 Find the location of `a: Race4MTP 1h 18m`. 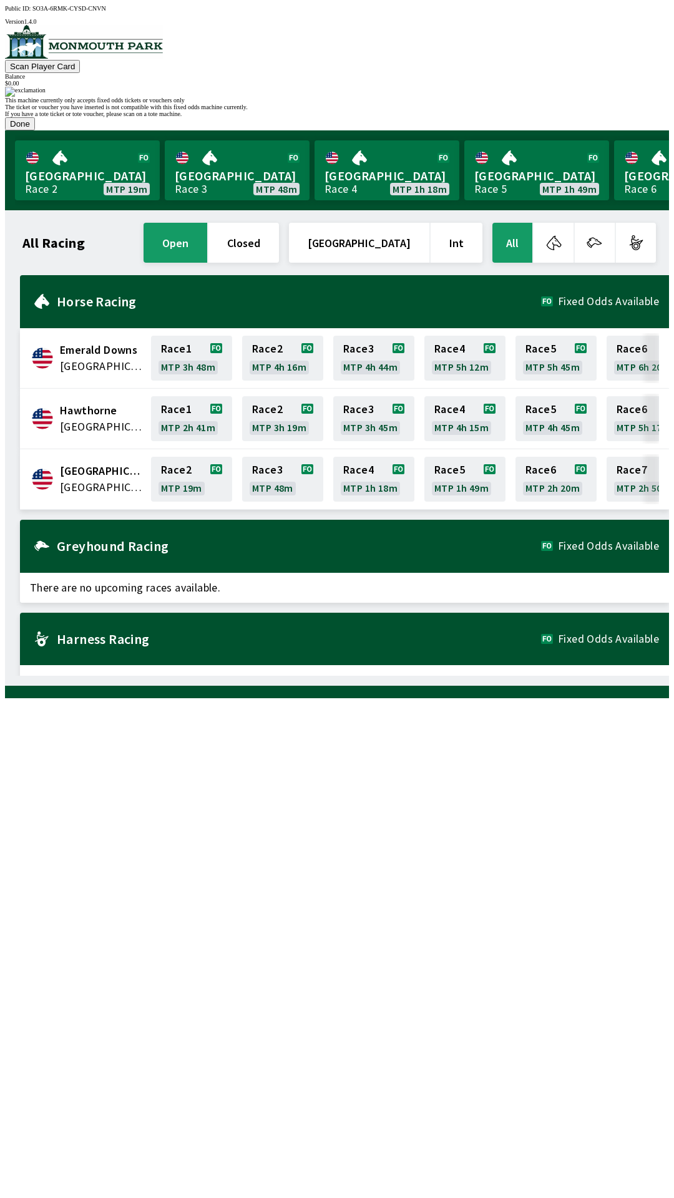

a: Race4MTP 1h 18m is located at coordinates (374, 479).